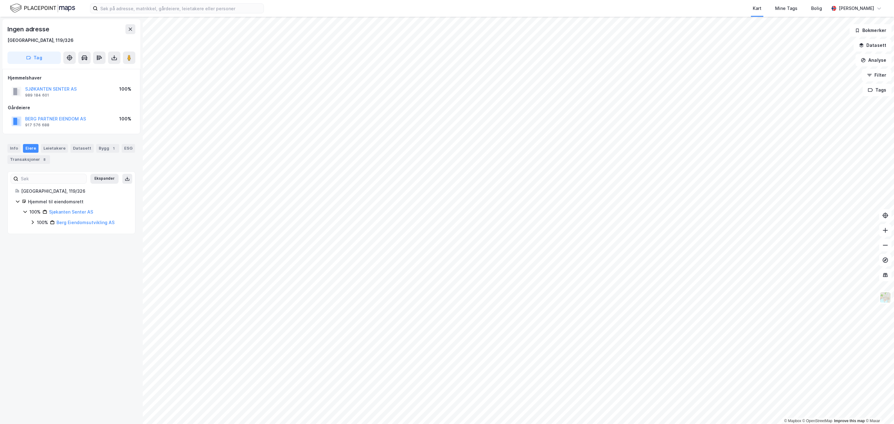  Describe the element at coordinates (786, 8) in the screenshot. I see `div: Mine Tags` at that location.